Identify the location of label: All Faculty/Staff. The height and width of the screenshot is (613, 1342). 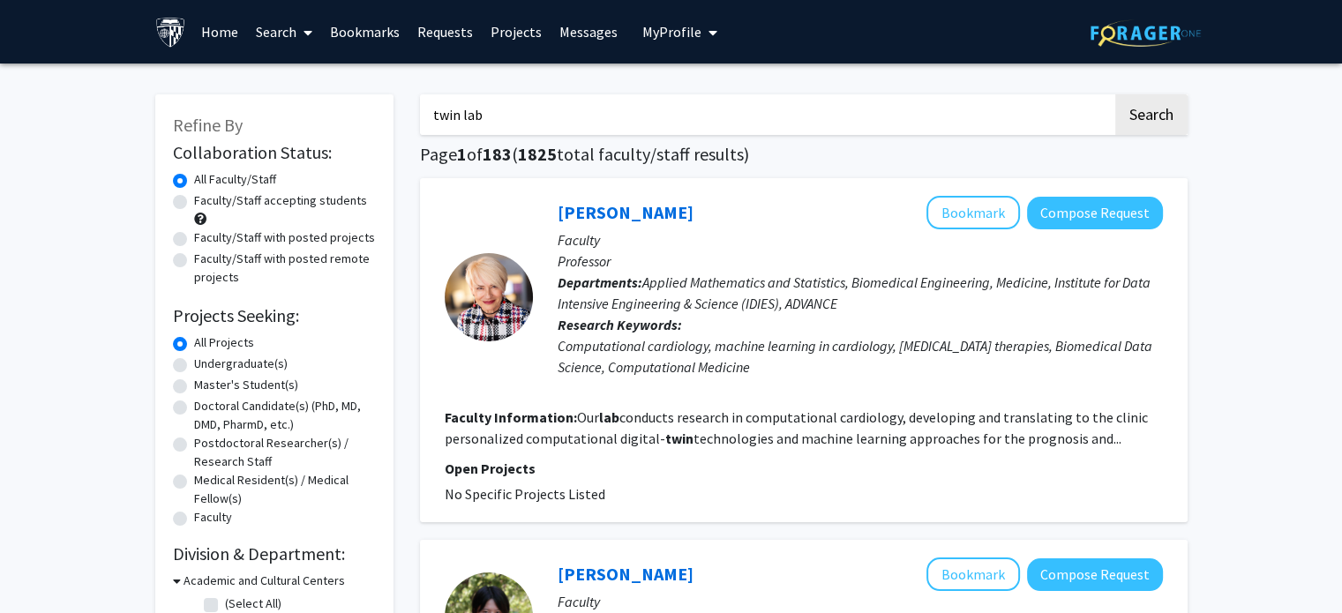
(235, 179).